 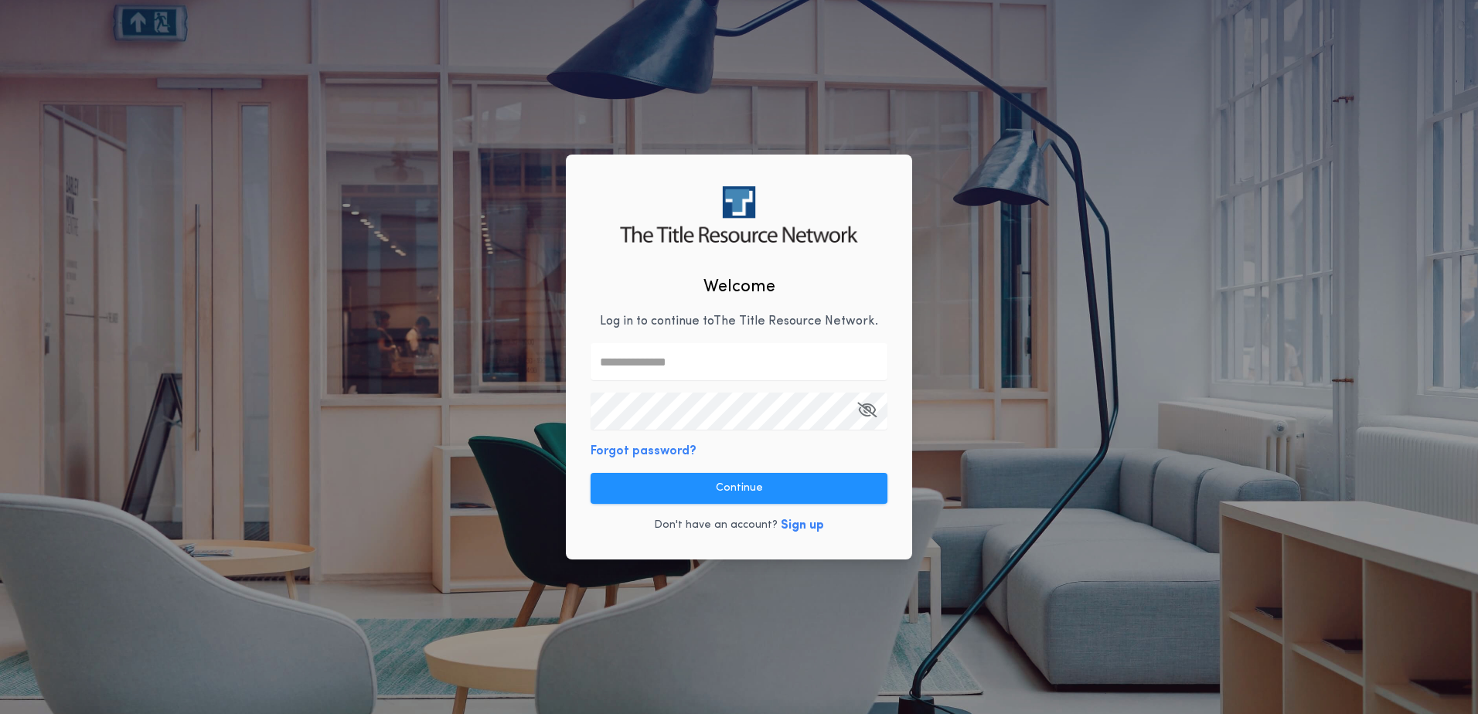 I want to click on button: Continue, so click(x=739, y=489).